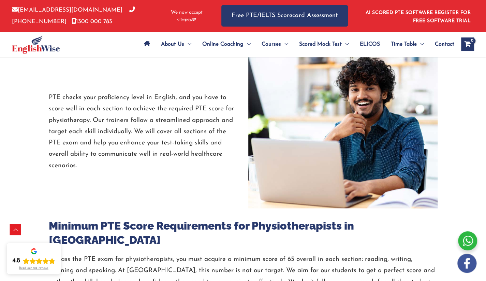 This screenshot has width=486, height=281. I want to click on a: AI SCORED PTE SOFTWARE REGISTER FOR FREE SOFTWARE TRIAL, so click(418, 17).